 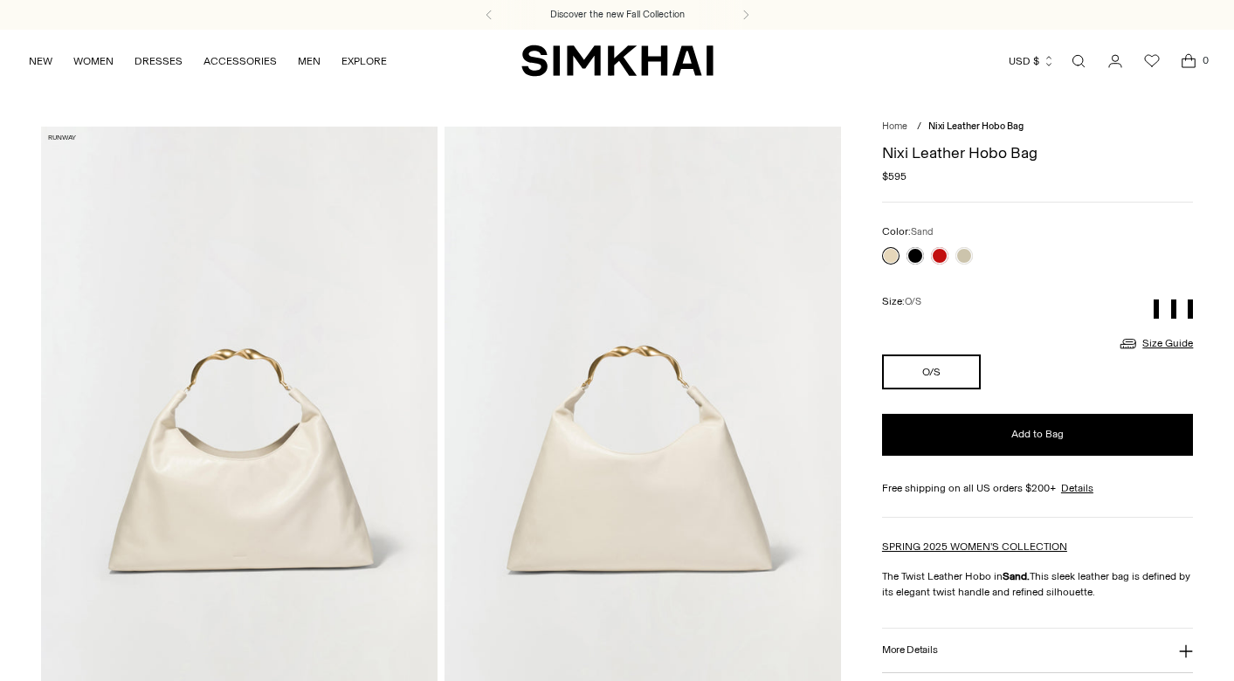 What do you see at coordinates (907, 231) in the screenshot?
I see `label: Color:` at bounding box center [907, 231].